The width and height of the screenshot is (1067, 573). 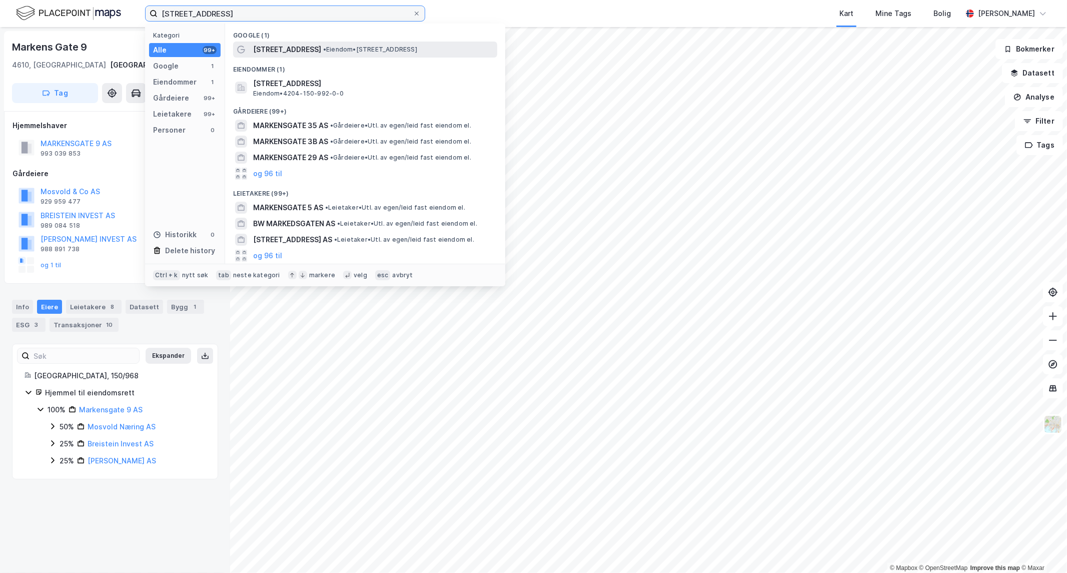 What do you see at coordinates (121, 443) in the screenshot?
I see `a: Breistein Invest AS` at bounding box center [121, 443].